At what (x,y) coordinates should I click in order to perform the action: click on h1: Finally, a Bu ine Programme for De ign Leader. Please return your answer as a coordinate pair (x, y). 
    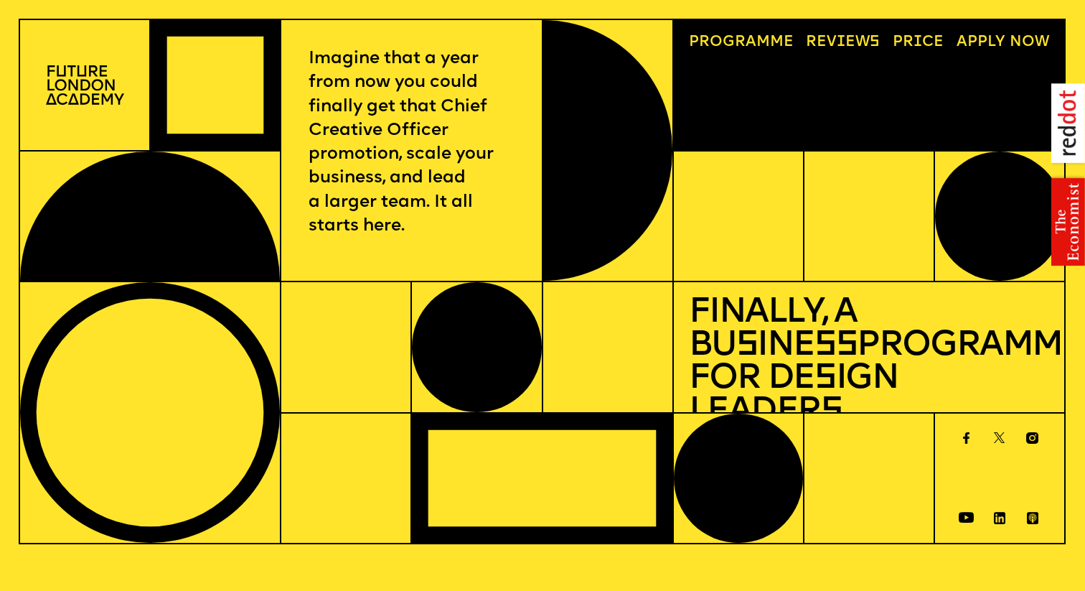
    Looking at the image, I should click on (869, 363).